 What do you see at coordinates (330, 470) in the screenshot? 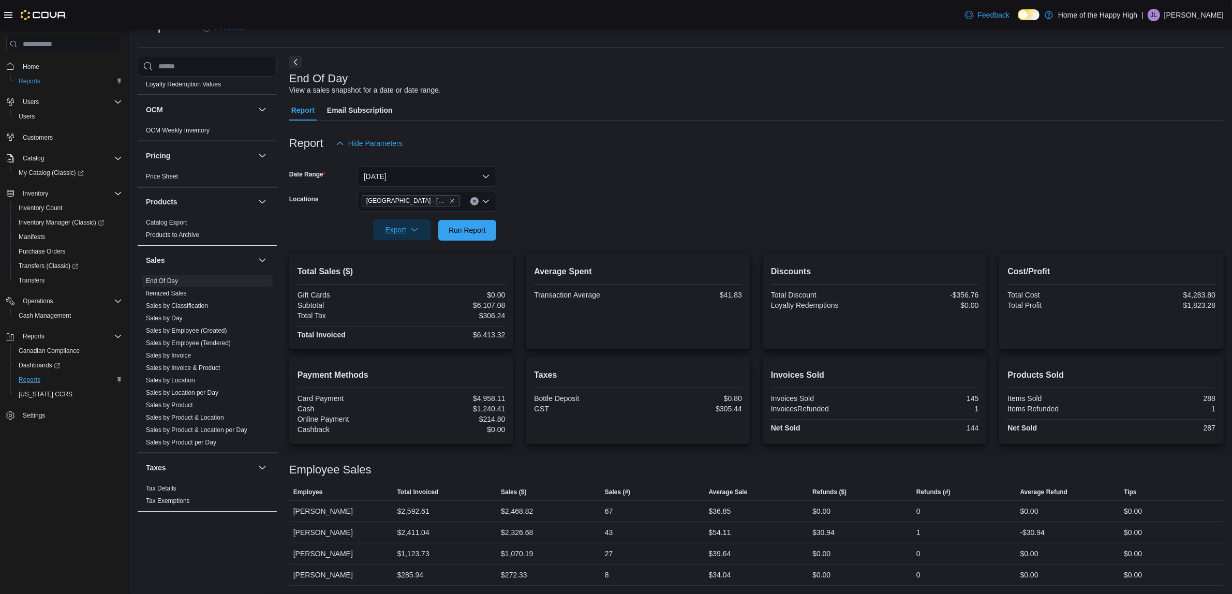
I see `h3: Employee Sales` at bounding box center [330, 470].